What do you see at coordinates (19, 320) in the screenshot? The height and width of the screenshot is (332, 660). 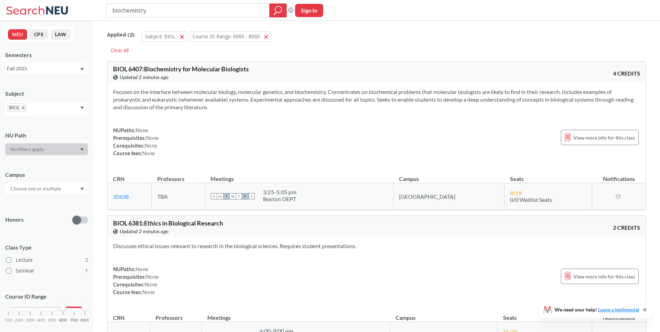 I see `span: 2000` at bounding box center [19, 320].